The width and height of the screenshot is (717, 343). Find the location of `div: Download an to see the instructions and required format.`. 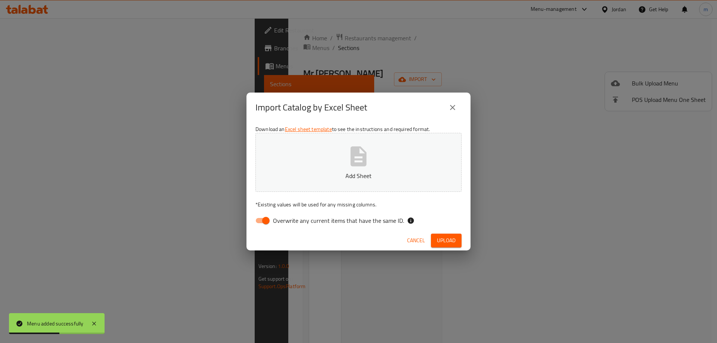

div: Download an to see the instructions and required format. is located at coordinates (359, 177).